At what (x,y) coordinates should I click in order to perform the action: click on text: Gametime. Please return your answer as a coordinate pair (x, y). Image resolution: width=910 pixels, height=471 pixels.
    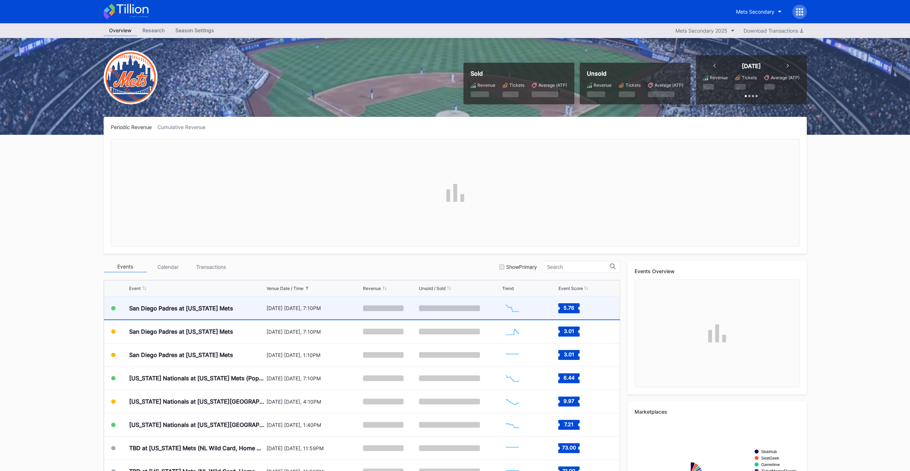
    Looking at the image, I should click on (770, 465).